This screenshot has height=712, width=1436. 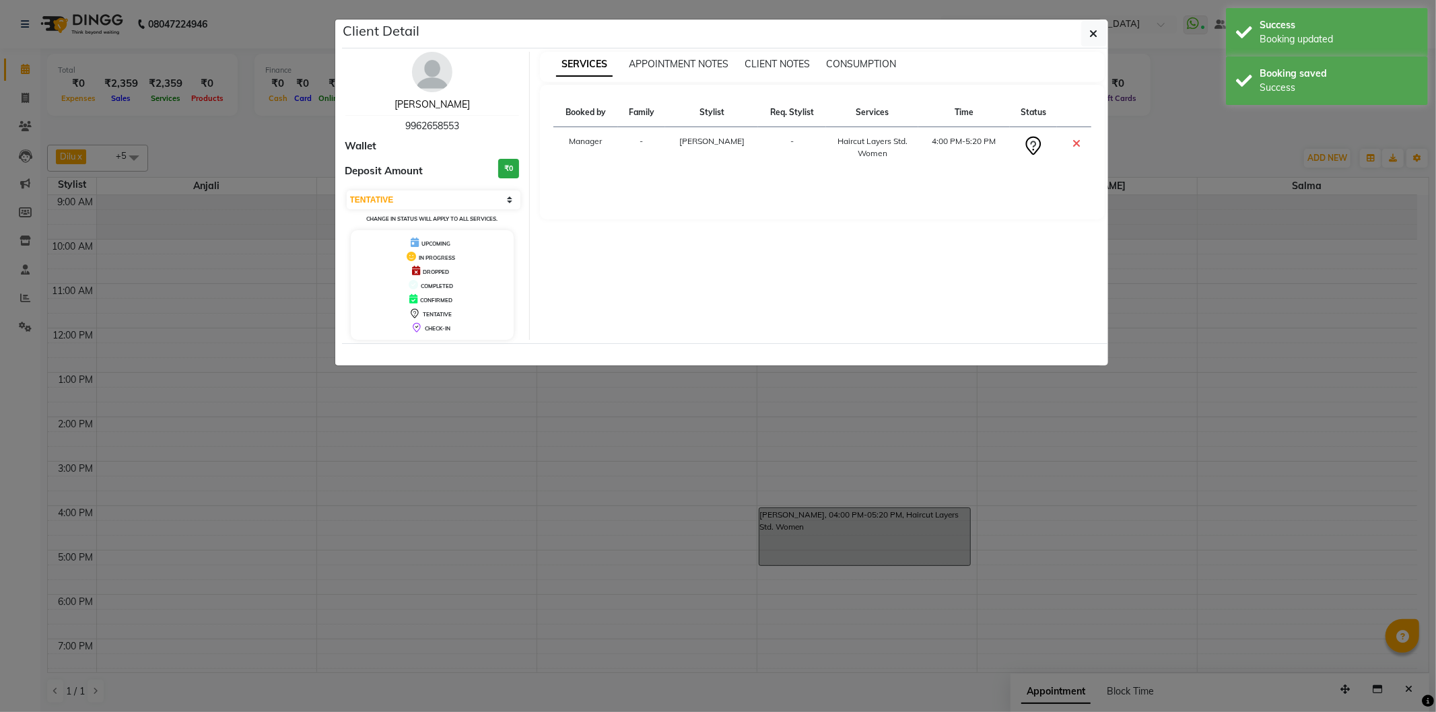 I want to click on th: Req. Stylist, so click(x=792, y=112).